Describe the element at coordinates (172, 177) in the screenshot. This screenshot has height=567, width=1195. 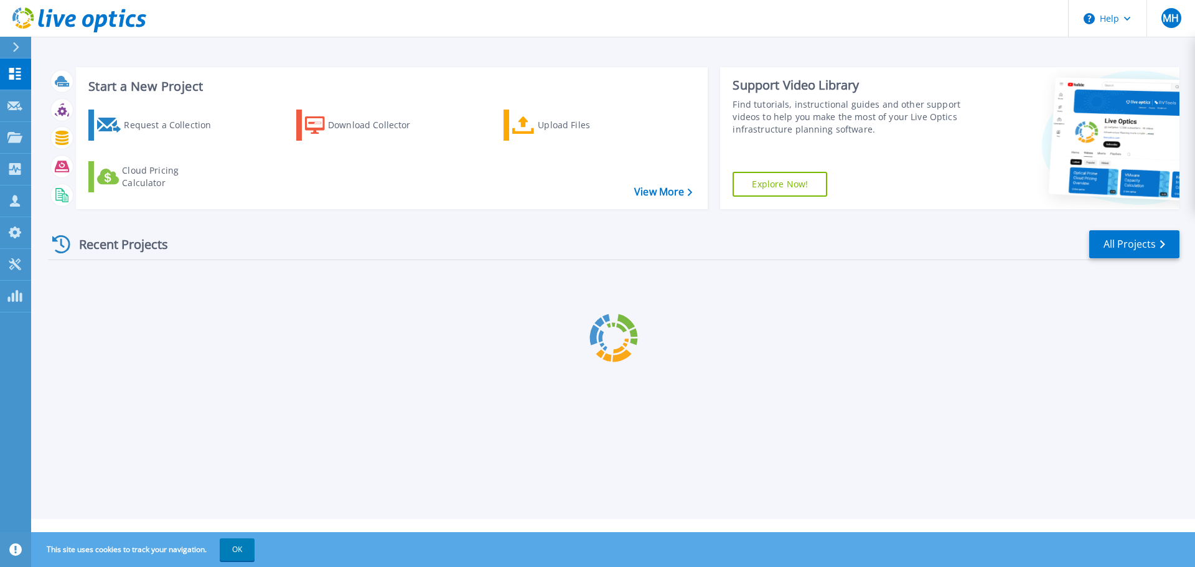
I see `div: Cloud Pricing Calculator` at that location.